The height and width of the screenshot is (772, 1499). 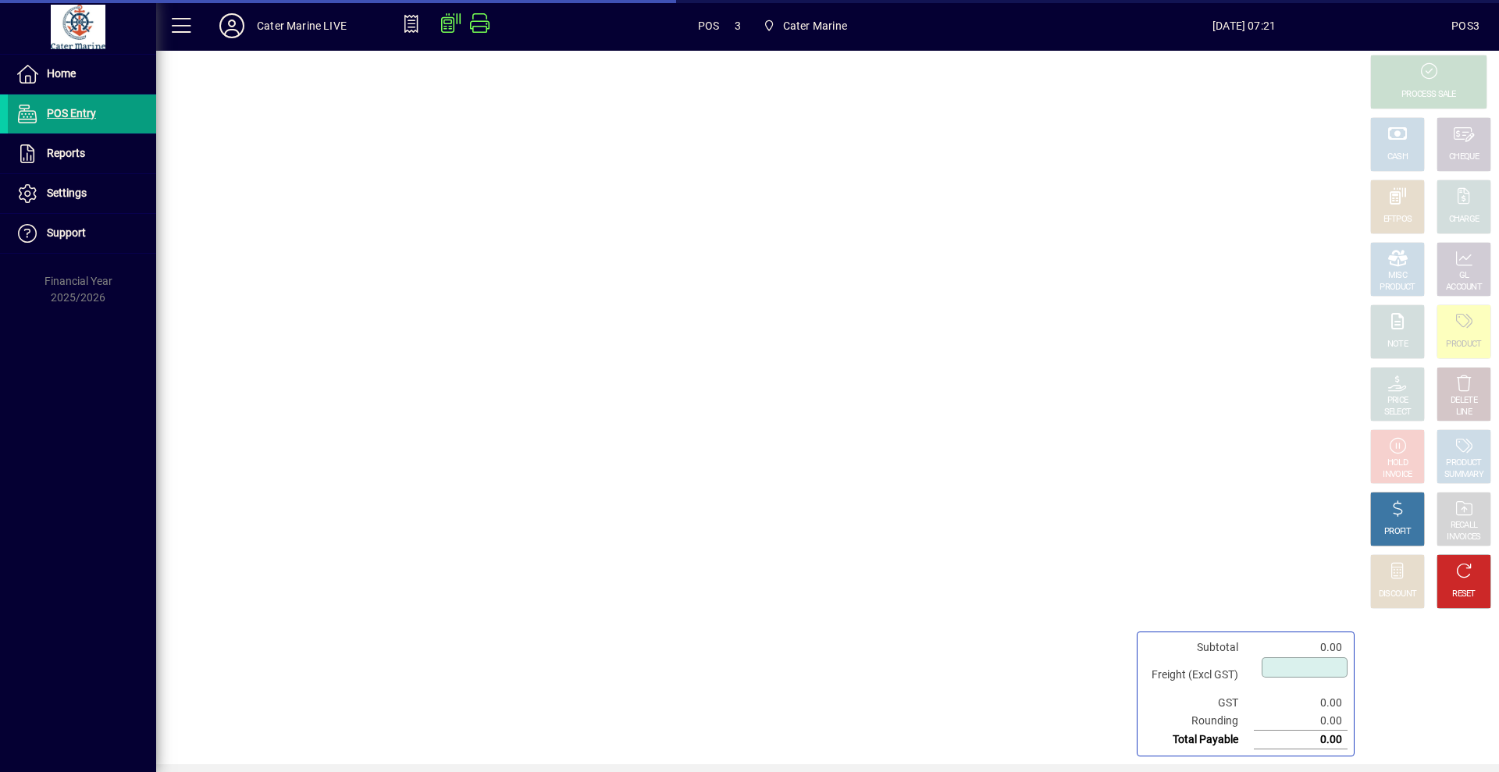 I want to click on div: Cater Marine LIVE, so click(x=301, y=26).